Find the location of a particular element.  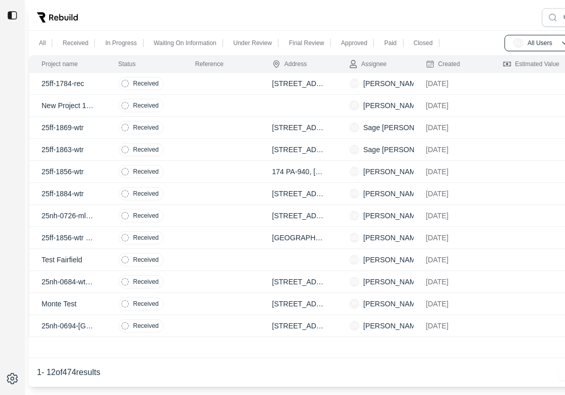

p: Approved is located at coordinates (354, 43).